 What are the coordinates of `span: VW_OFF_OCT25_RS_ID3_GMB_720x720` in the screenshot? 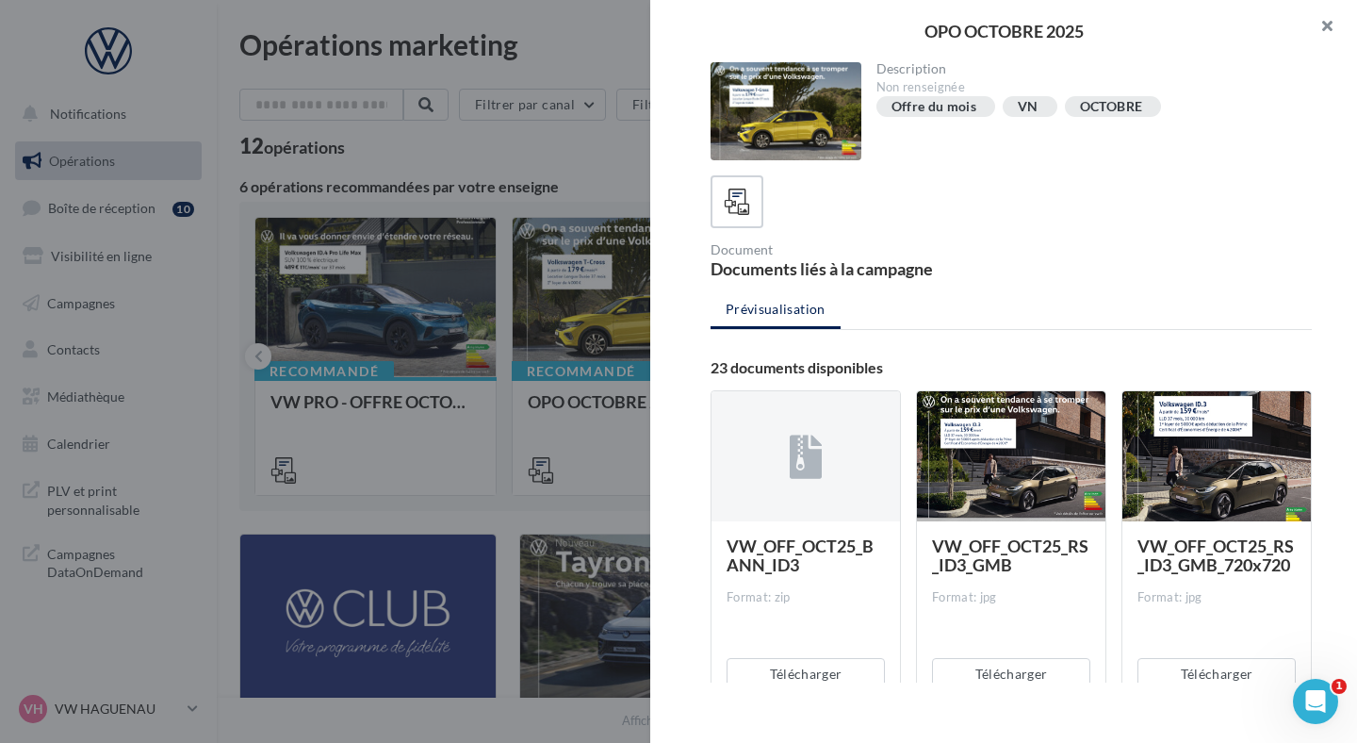 It's located at (1216, 555).